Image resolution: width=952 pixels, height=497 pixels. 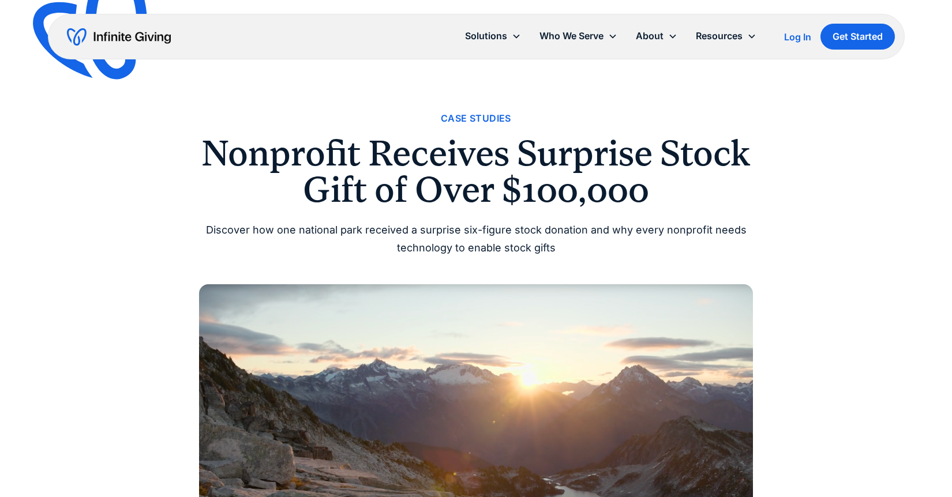 I want to click on div: Log In, so click(x=797, y=37).